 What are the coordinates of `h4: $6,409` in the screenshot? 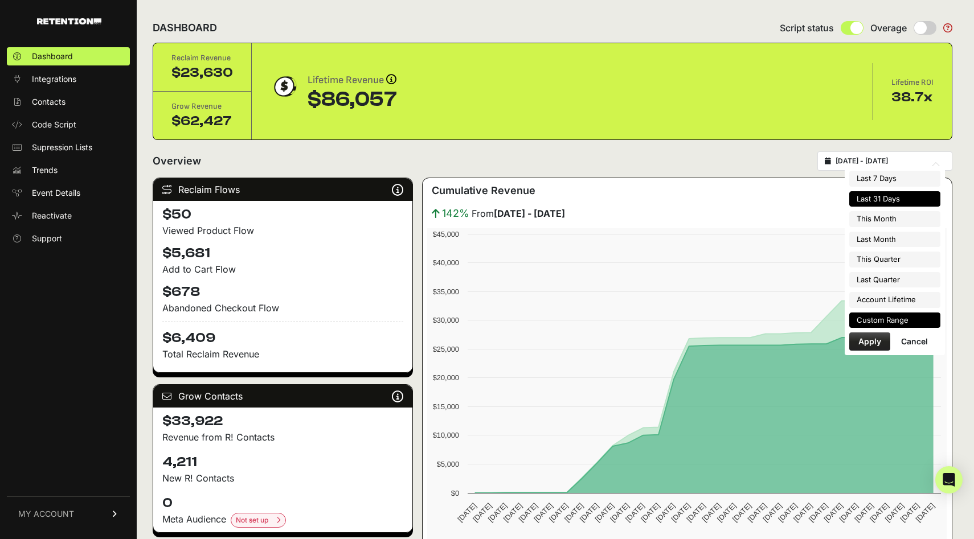 It's located at (282, 334).